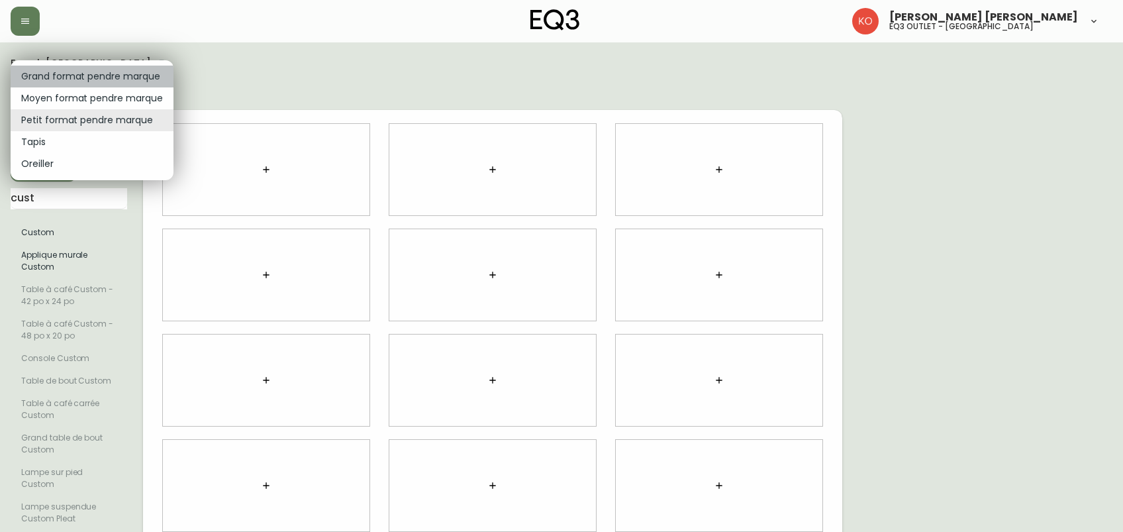 The width and height of the screenshot is (1123, 532). What do you see at coordinates (92, 142) in the screenshot?
I see `li: Tapis` at bounding box center [92, 142].